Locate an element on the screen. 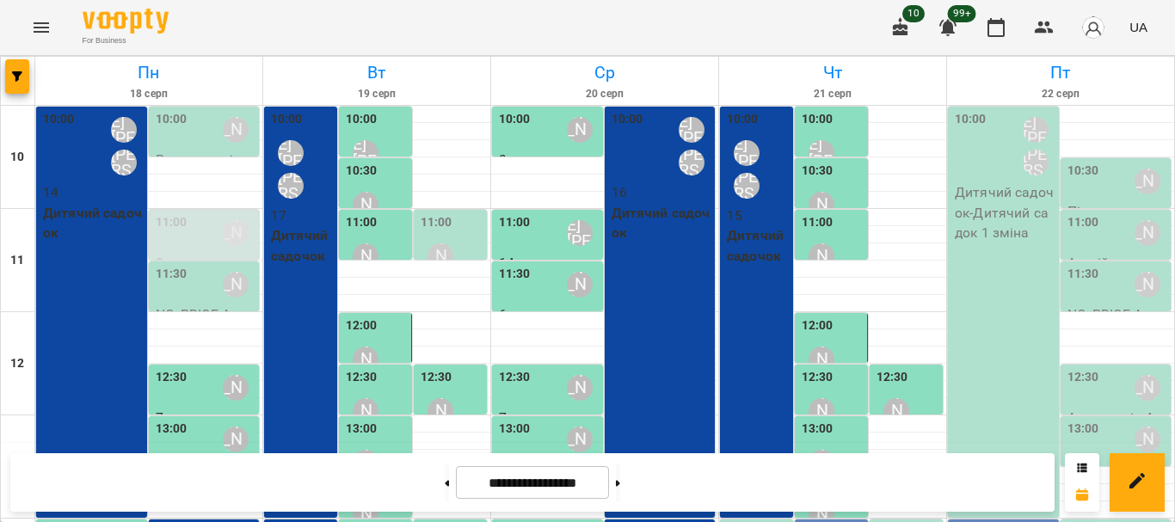 The width and height of the screenshot is (1175, 522). p: Розвиваючі заняття малюки 2+ - Розвиваючі заняття is located at coordinates (205, 190).